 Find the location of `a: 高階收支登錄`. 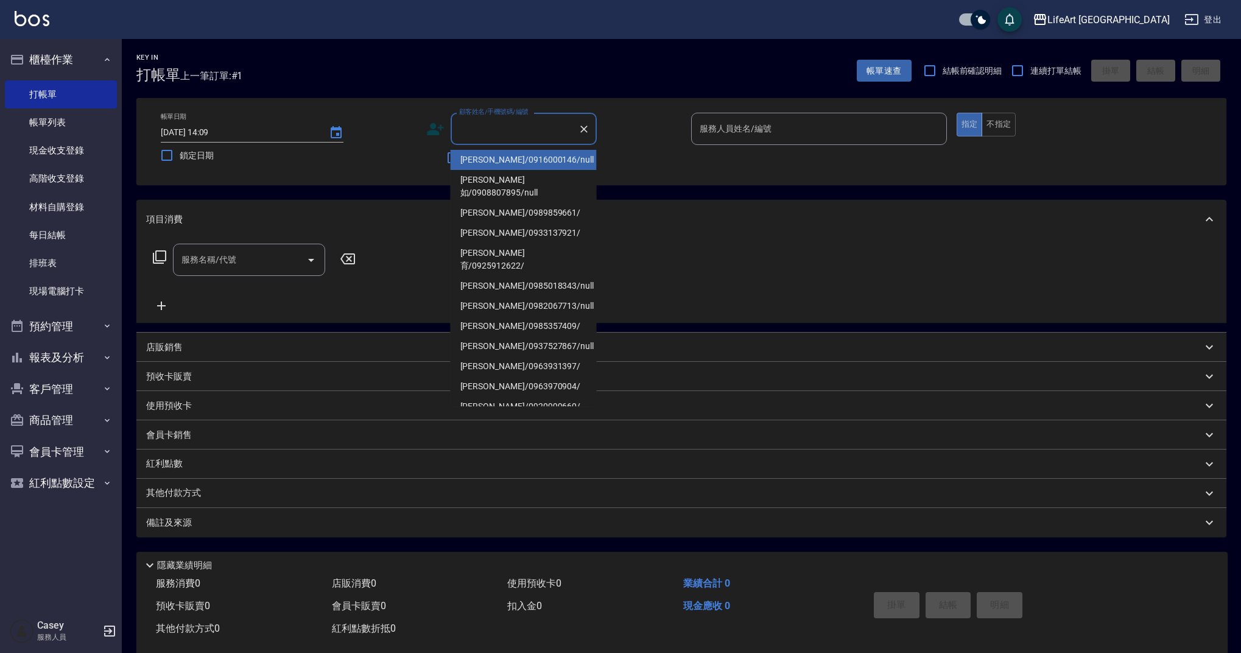

a: 高階收支登錄 is located at coordinates (61, 178).